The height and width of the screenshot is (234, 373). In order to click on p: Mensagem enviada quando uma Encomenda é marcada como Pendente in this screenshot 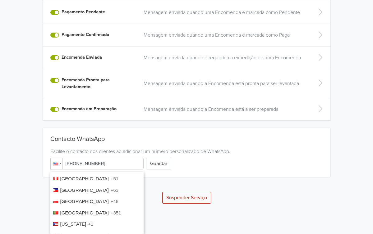, I will do `click(225, 12)`.